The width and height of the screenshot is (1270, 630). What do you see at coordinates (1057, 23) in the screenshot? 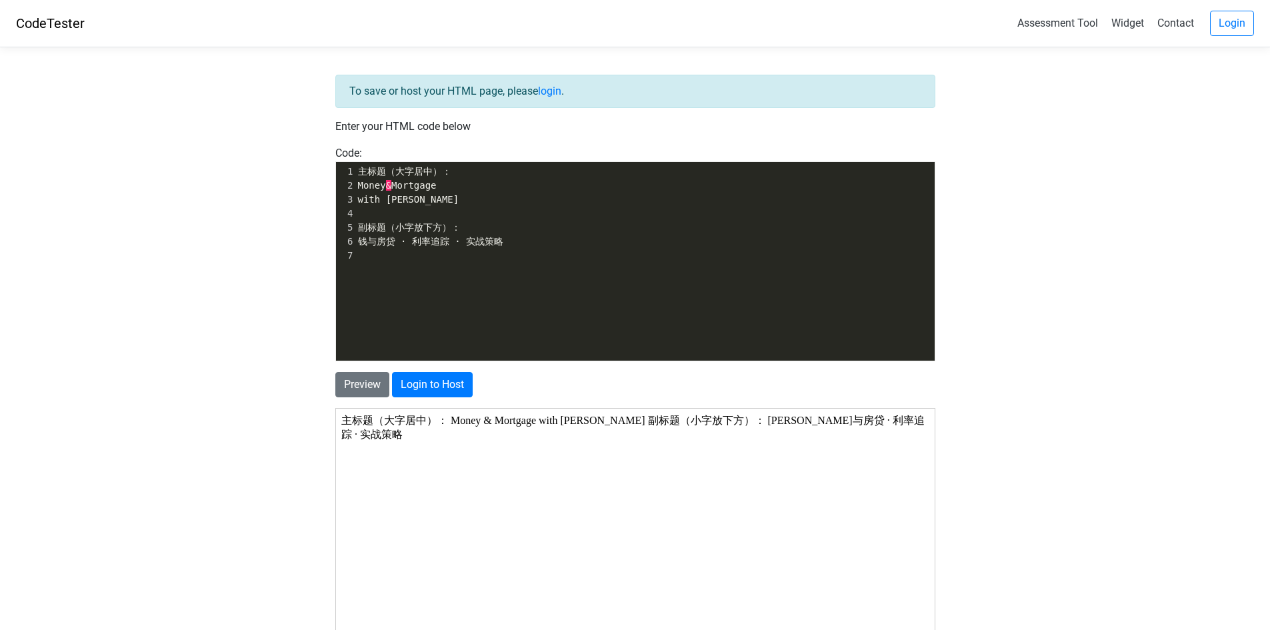
I see `a: Assessment Tool` at bounding box center [1057, 23].